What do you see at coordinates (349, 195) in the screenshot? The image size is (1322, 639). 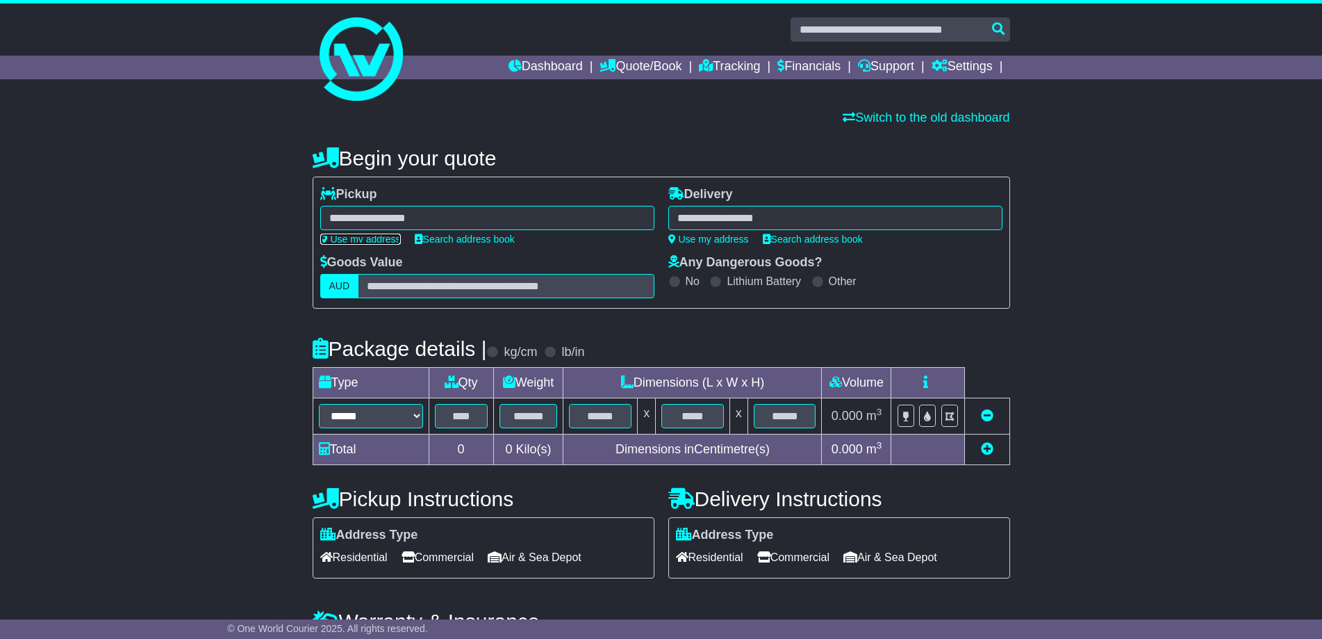 I see `label: Pickup` at bounding box center [349, 195].